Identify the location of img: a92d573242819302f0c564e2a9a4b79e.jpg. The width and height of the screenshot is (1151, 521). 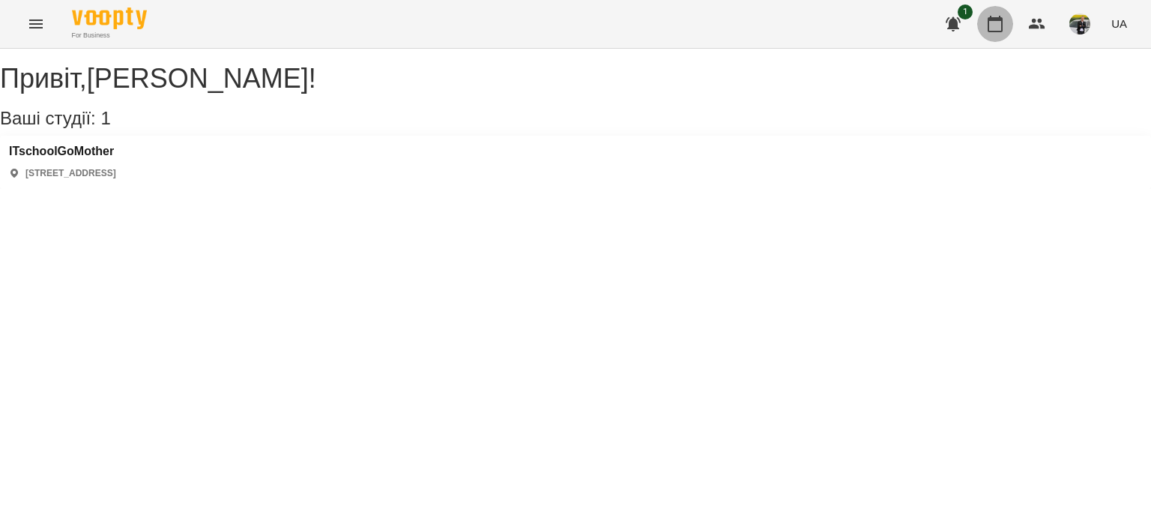
(1080, 24).